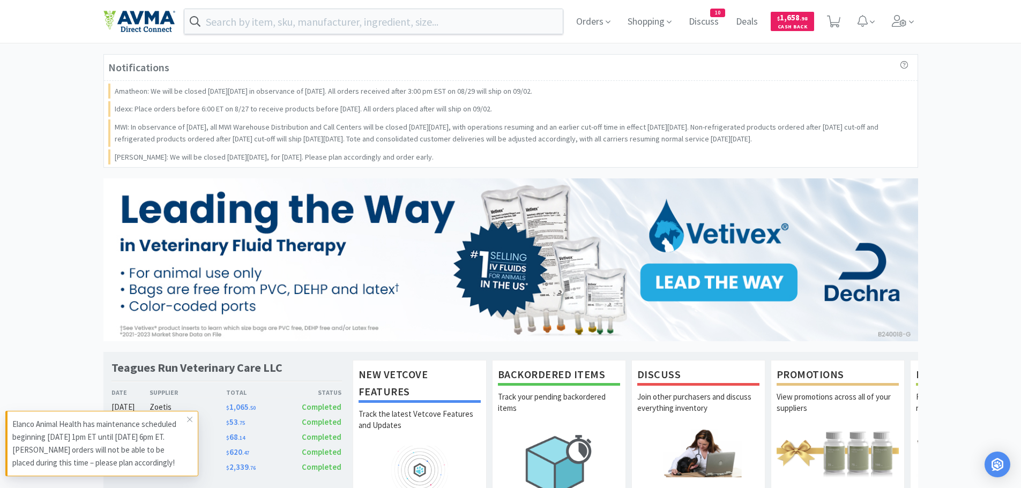  Describe the element at coordinates (197, 368) in the screenshot. I see `h1: Teagues Run Veterinary Care LLC` at that location.